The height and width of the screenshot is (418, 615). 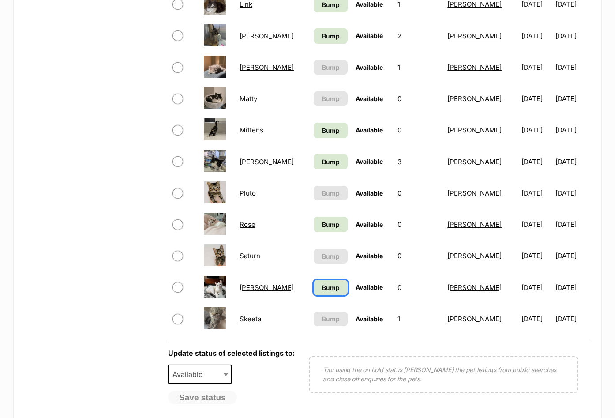 I want to click on label: Update status of selected listings to:, so click(x=231, y=353).